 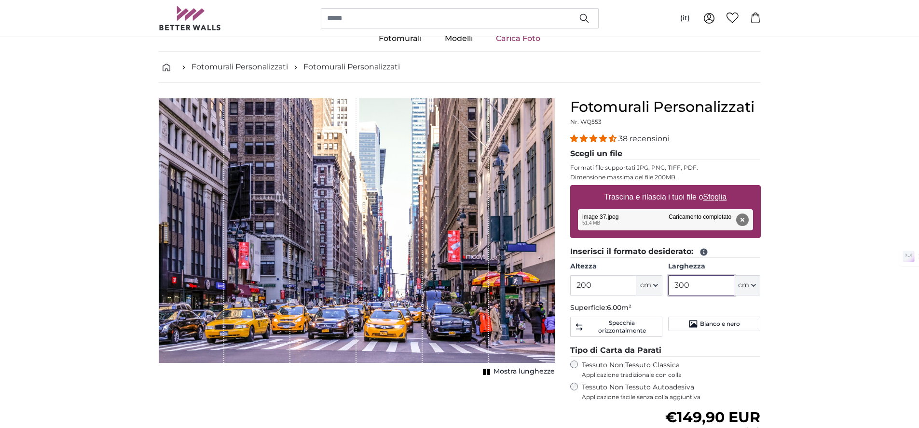 What do you see at coordinates (622, 327) in the screenshot?
I see `span: Specchia orizzontalmente` at bounding box center [622, 327].